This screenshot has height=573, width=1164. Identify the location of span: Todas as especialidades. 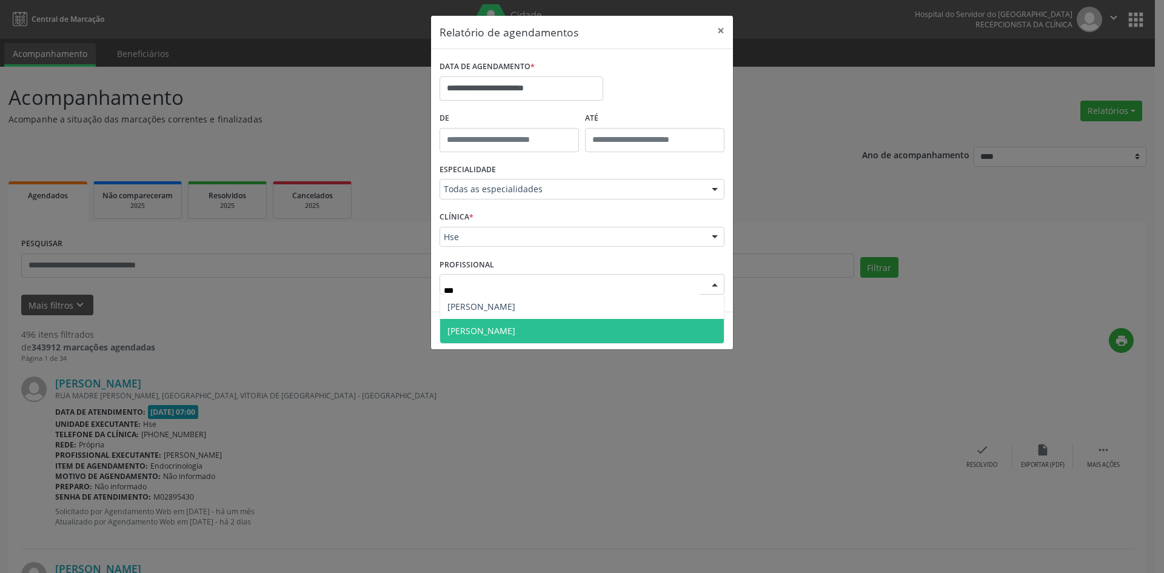
(571, 189).